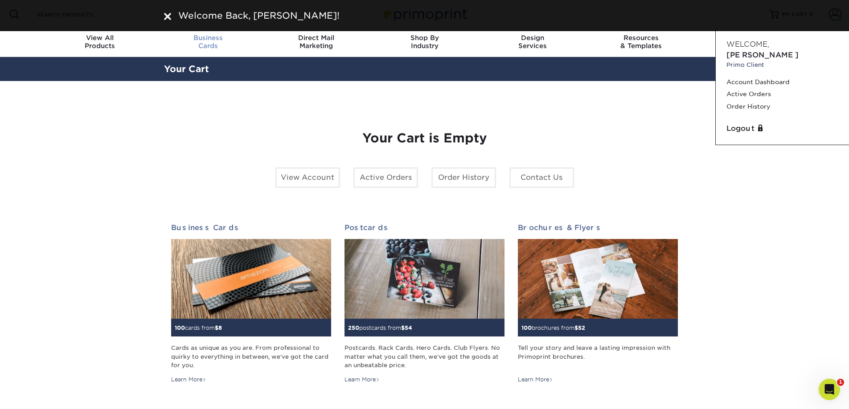 The width and height of the screenshot is (849, 409). What do you see at coordinates (749, 38) in the screenshot?
I see `span: Contact` at bounding box center [749, 38].